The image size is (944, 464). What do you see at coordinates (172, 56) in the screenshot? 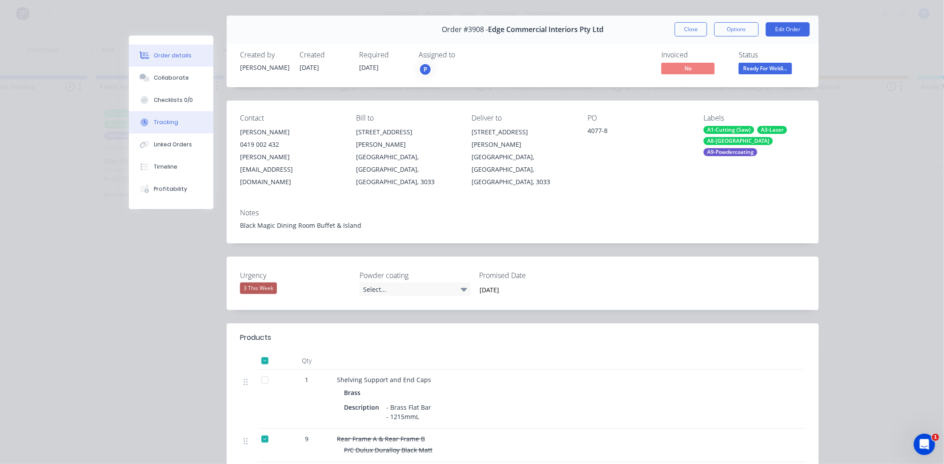
I see `div: Order details` at bounding box center [172, 56].